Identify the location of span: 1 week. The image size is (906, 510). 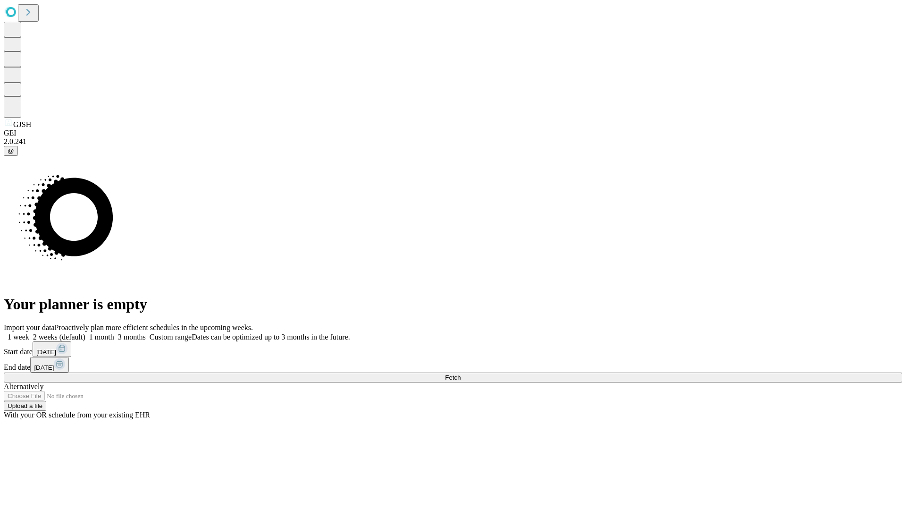
(18, 336).